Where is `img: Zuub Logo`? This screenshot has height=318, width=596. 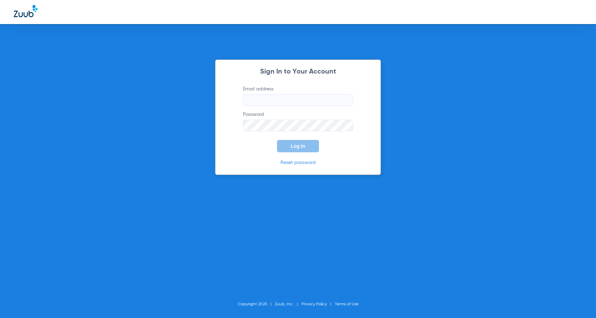 img: Zuub Logo is located at coordinates (25, 11).